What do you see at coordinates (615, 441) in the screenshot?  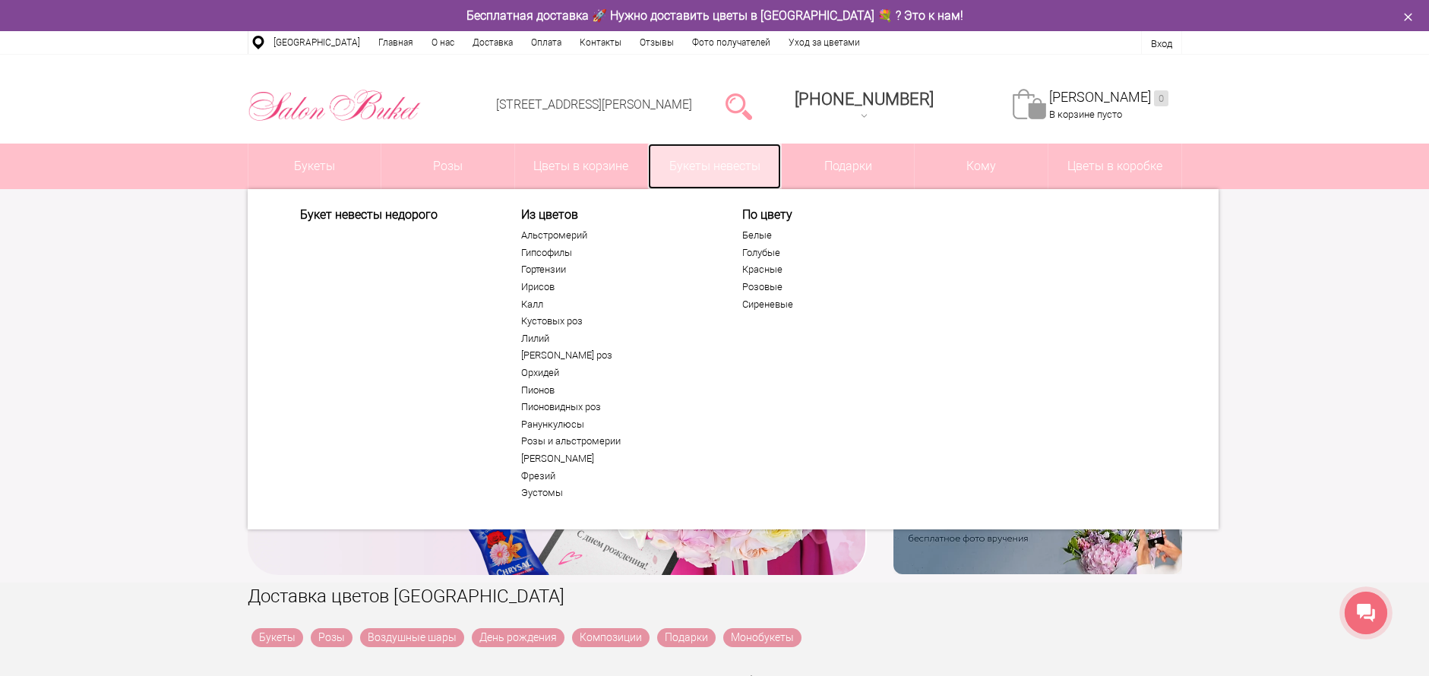 I see `a: Розы и альстромерии` at bounding box center [615, 441].